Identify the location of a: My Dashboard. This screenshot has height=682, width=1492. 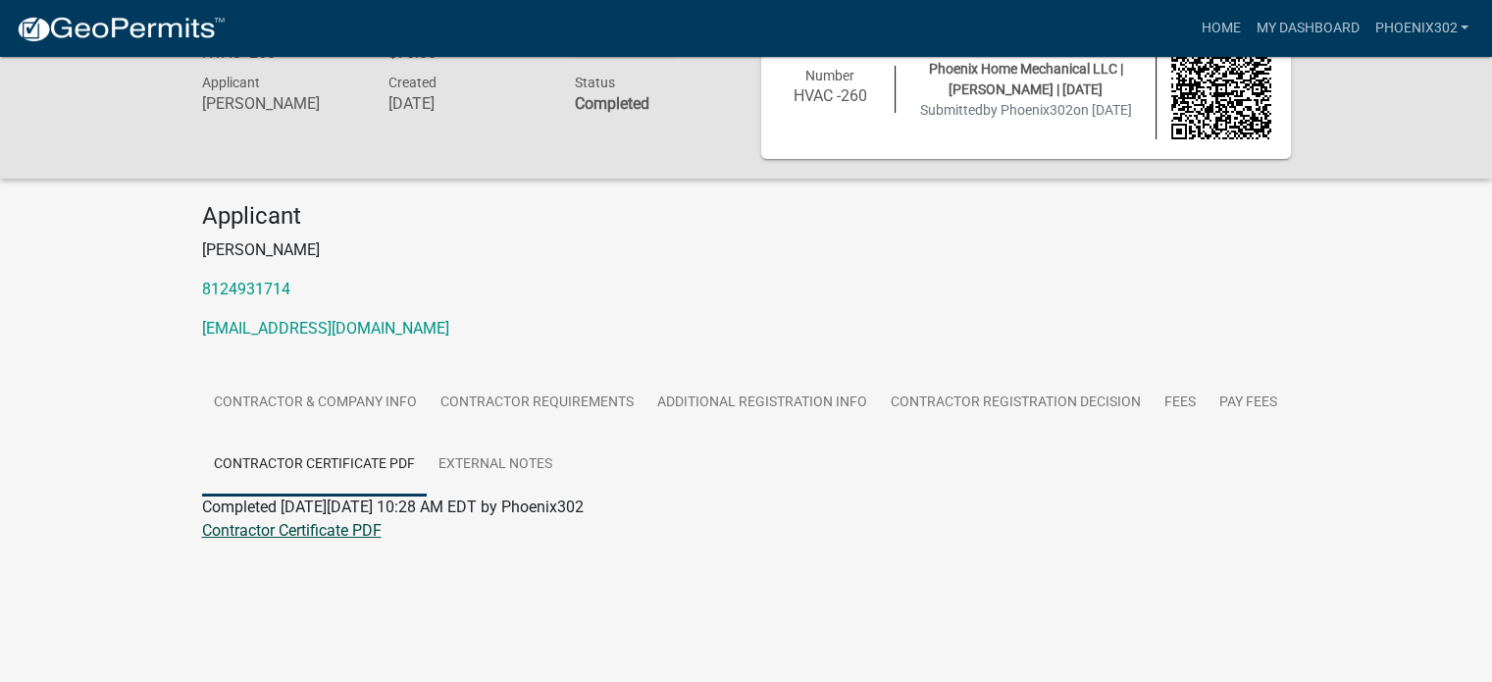
(1307, 28).